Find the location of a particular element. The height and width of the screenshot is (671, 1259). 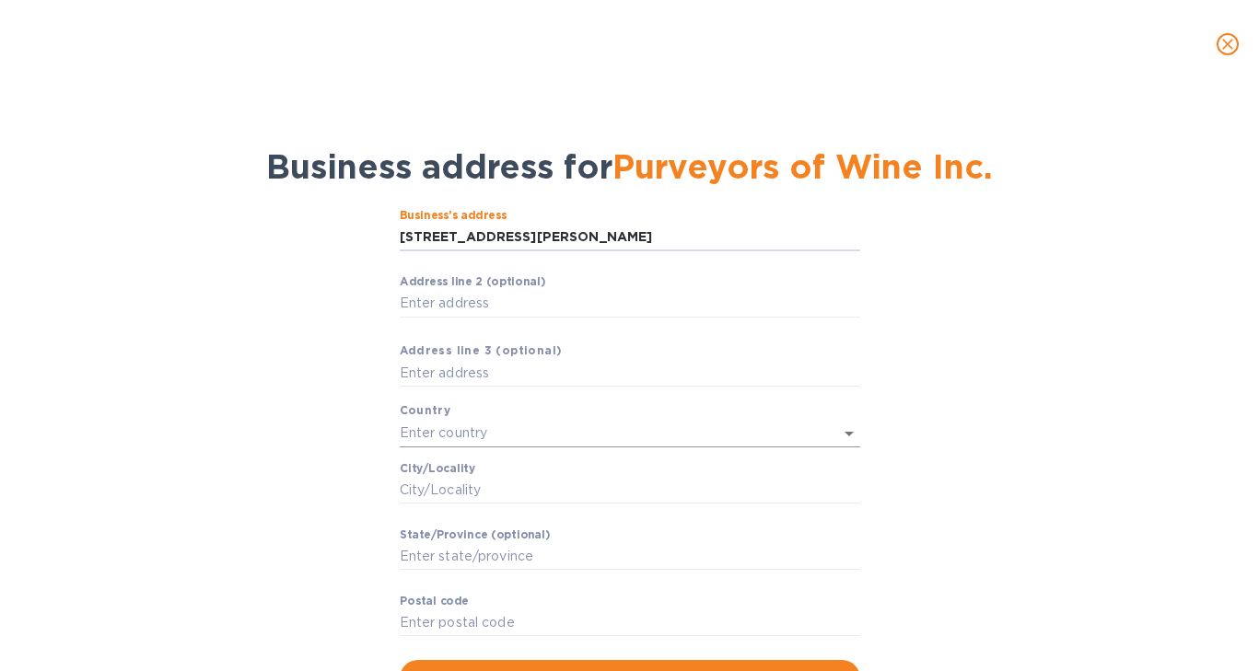

button: close is located at coordinates (1228, 44).